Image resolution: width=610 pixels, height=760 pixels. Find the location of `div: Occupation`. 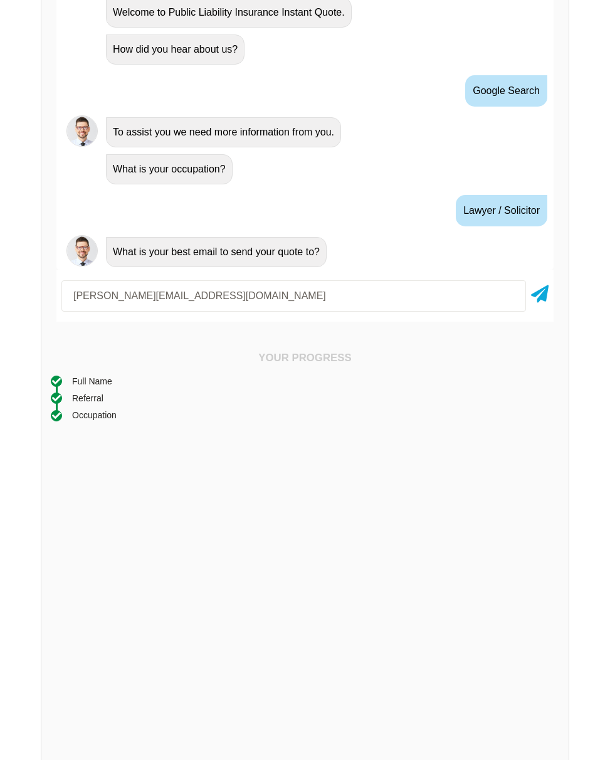

div: Occupation is located at coordinates (94, 415).